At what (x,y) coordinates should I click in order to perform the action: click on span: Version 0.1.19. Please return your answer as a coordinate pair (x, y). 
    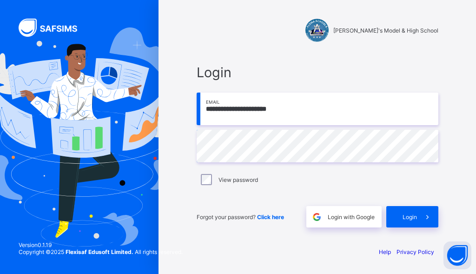
    Looking at the image, I should click on (100, 244).